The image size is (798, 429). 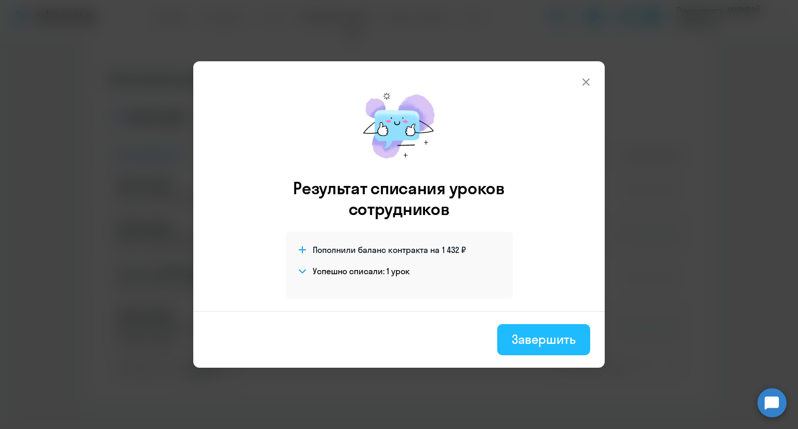 I want to click on span: Пополнили баланс контракта на, so click(x=376, y=250).